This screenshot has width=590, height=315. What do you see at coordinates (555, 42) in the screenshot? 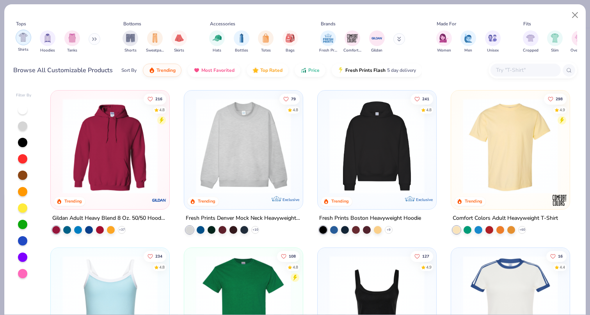
I see `div: filter for Slim` at bounding box center [555, 42].